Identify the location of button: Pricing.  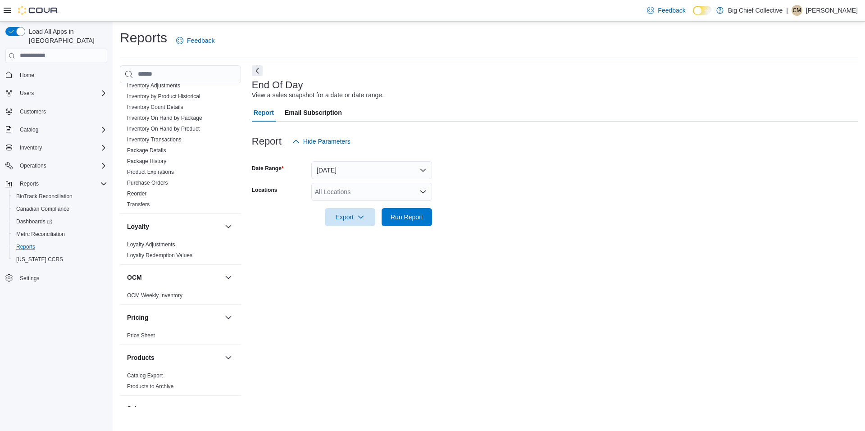
(228, 318).